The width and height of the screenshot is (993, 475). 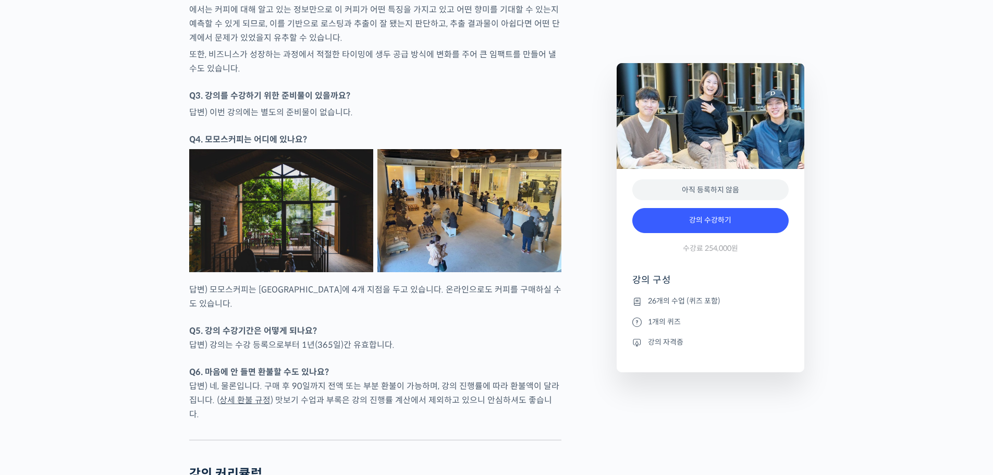 I want to click on a: 홈, so click(x=36, y=343).